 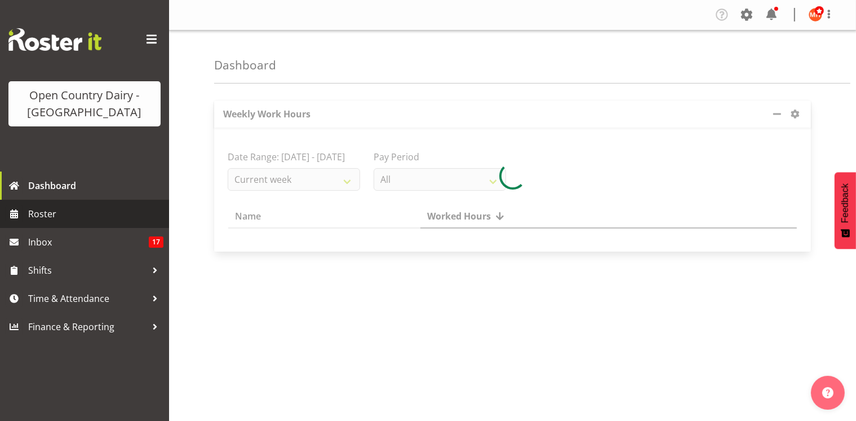 I want to click on h4: Dashboard, so click(x=245, y=65).